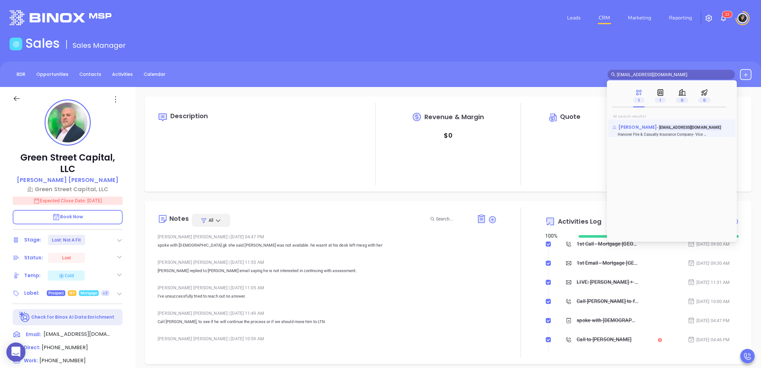 The width and height of the screenshot is (761, 368). Describe the element at coordinates (604, 18) in the screenshot. I see `a: CRM` at that location.